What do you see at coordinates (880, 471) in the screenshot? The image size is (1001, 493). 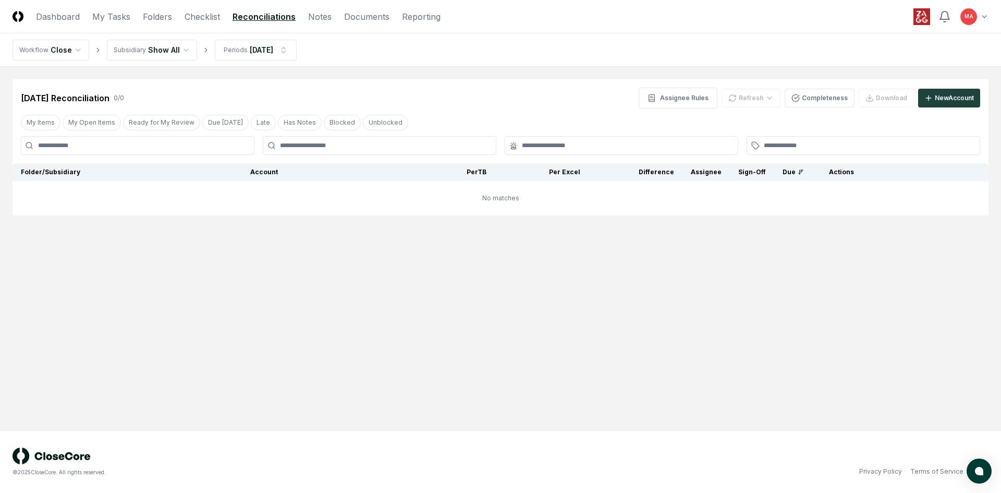 I see `a: Privacy Policy` at bounding box center [880, 471].